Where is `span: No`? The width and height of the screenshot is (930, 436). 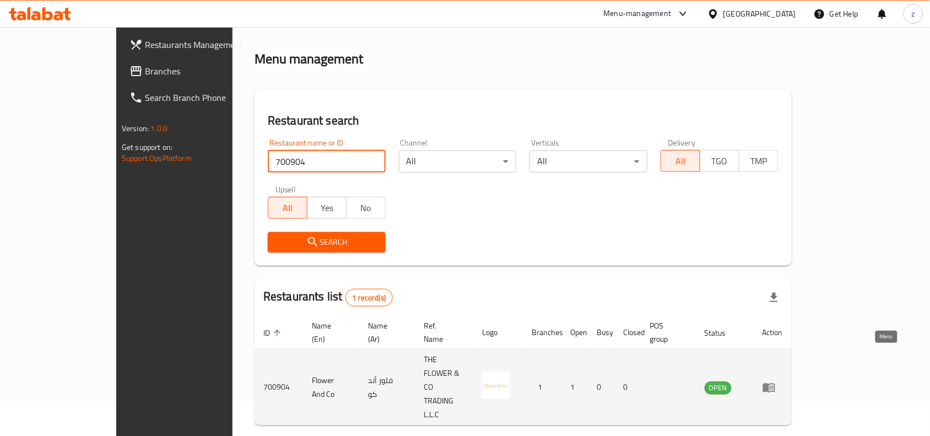
span: No is located at coordinates (366, 208).